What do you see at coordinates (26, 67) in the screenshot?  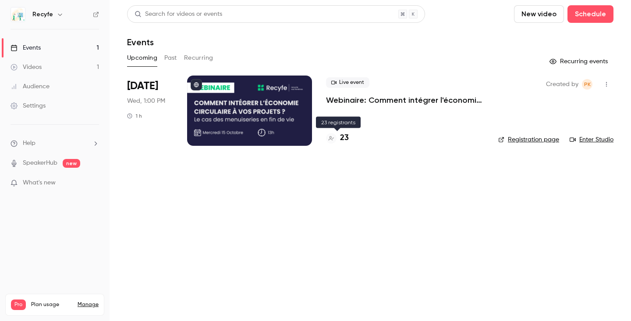 I see `div: Videos` at bounding box center [26, 67].